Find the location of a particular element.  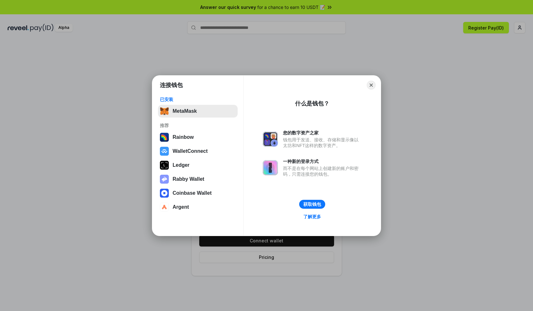

button: WalletConnect is located at coordinates (198, 151).